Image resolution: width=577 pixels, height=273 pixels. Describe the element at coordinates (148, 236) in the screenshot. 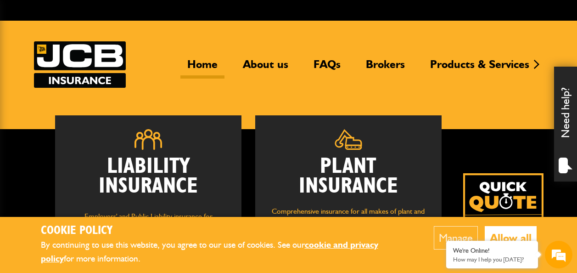

I see `p: Employers' and Public Liability insurance for groundworks, plant hire, light civil engineering, d...` at that location.